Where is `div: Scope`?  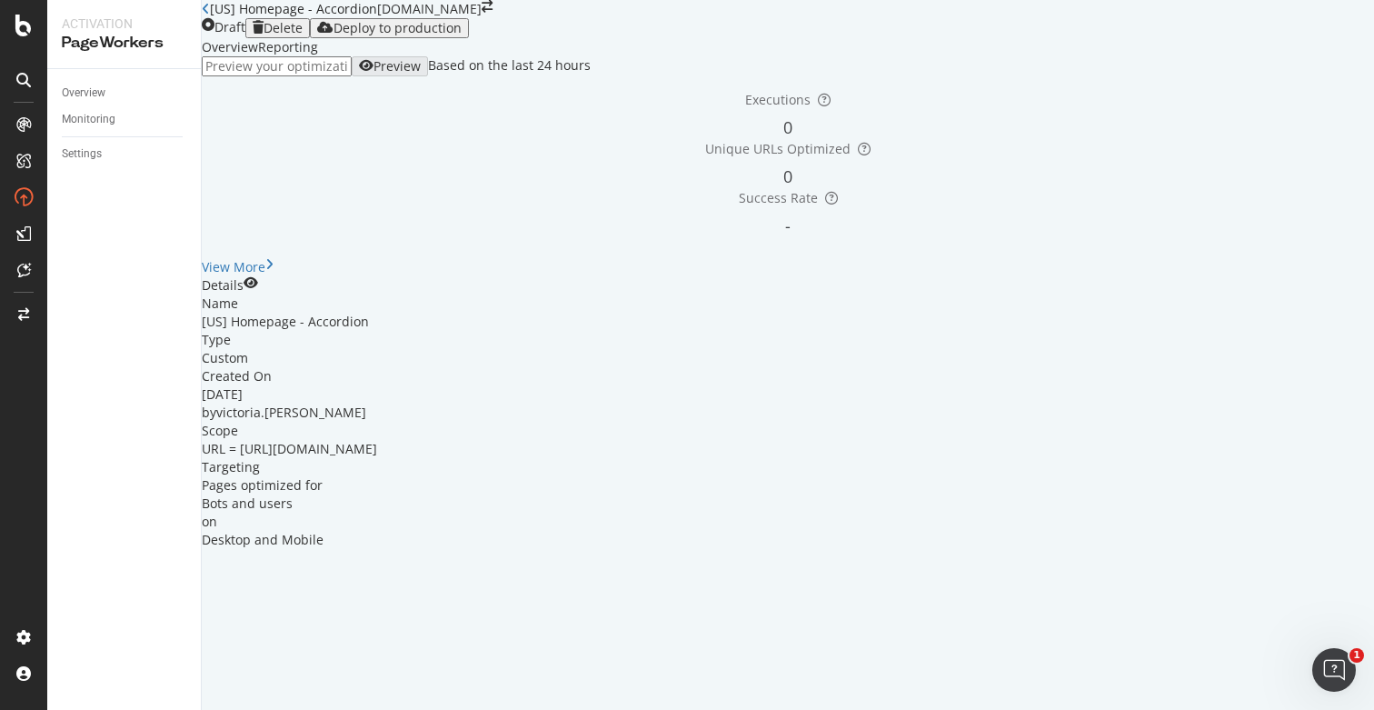 div: Scope is located at coordinates (788, 431).